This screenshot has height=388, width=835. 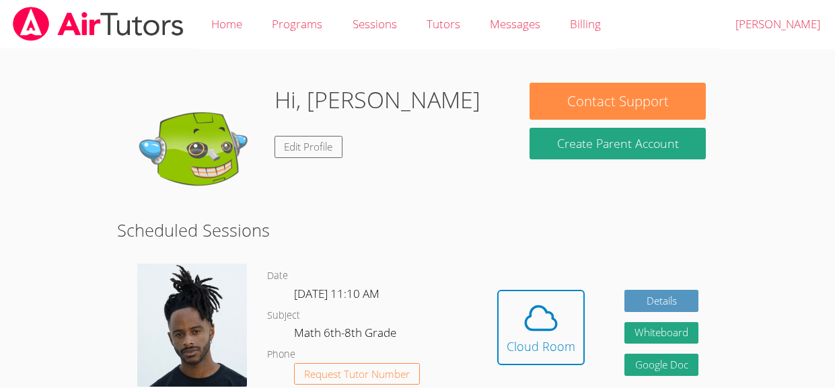 I want to click on a: Google Doc, so click(x=662, y=365).